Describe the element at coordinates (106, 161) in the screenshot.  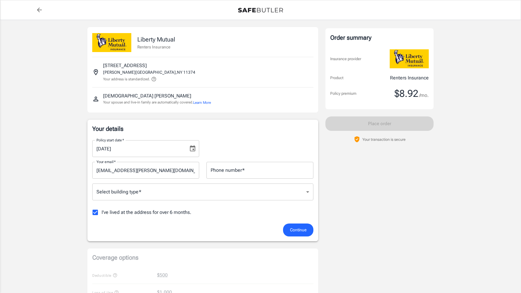
I see `label: Your email` at that location.